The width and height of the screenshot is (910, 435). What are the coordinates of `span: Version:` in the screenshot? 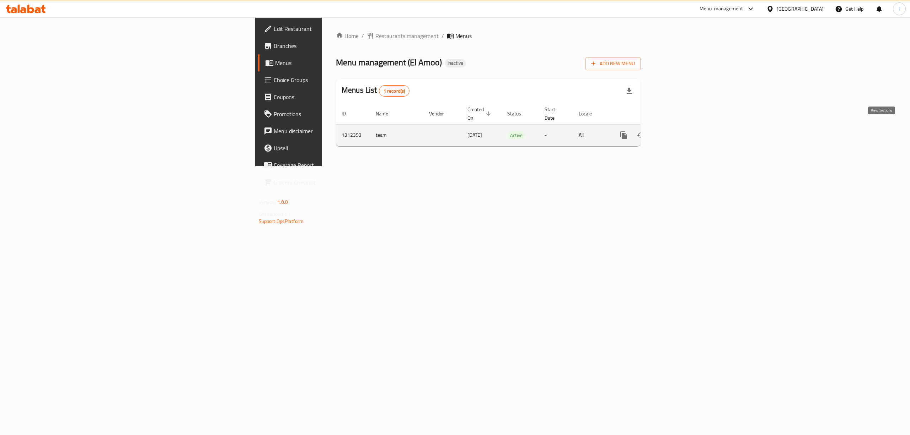 It's located at (267, 202).